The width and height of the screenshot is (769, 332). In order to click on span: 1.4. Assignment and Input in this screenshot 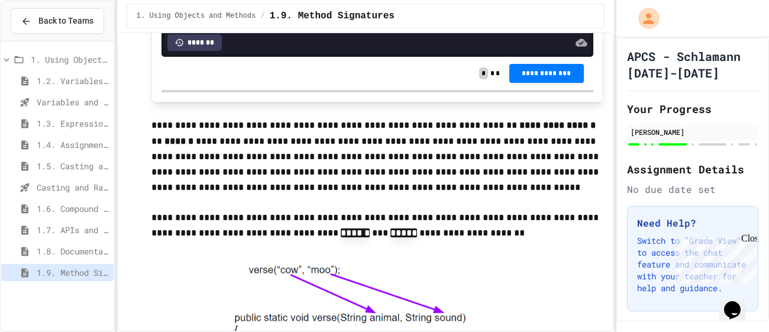, I will do `click(73, 144)`.